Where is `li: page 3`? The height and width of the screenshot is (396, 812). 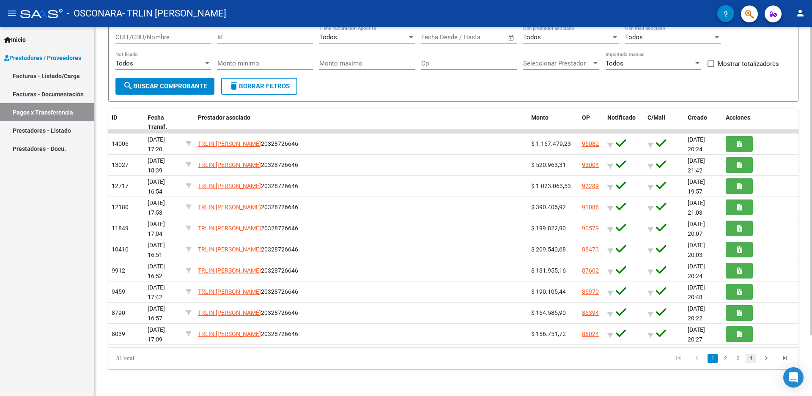 li: page 3 is located at coordinates (738, 359).